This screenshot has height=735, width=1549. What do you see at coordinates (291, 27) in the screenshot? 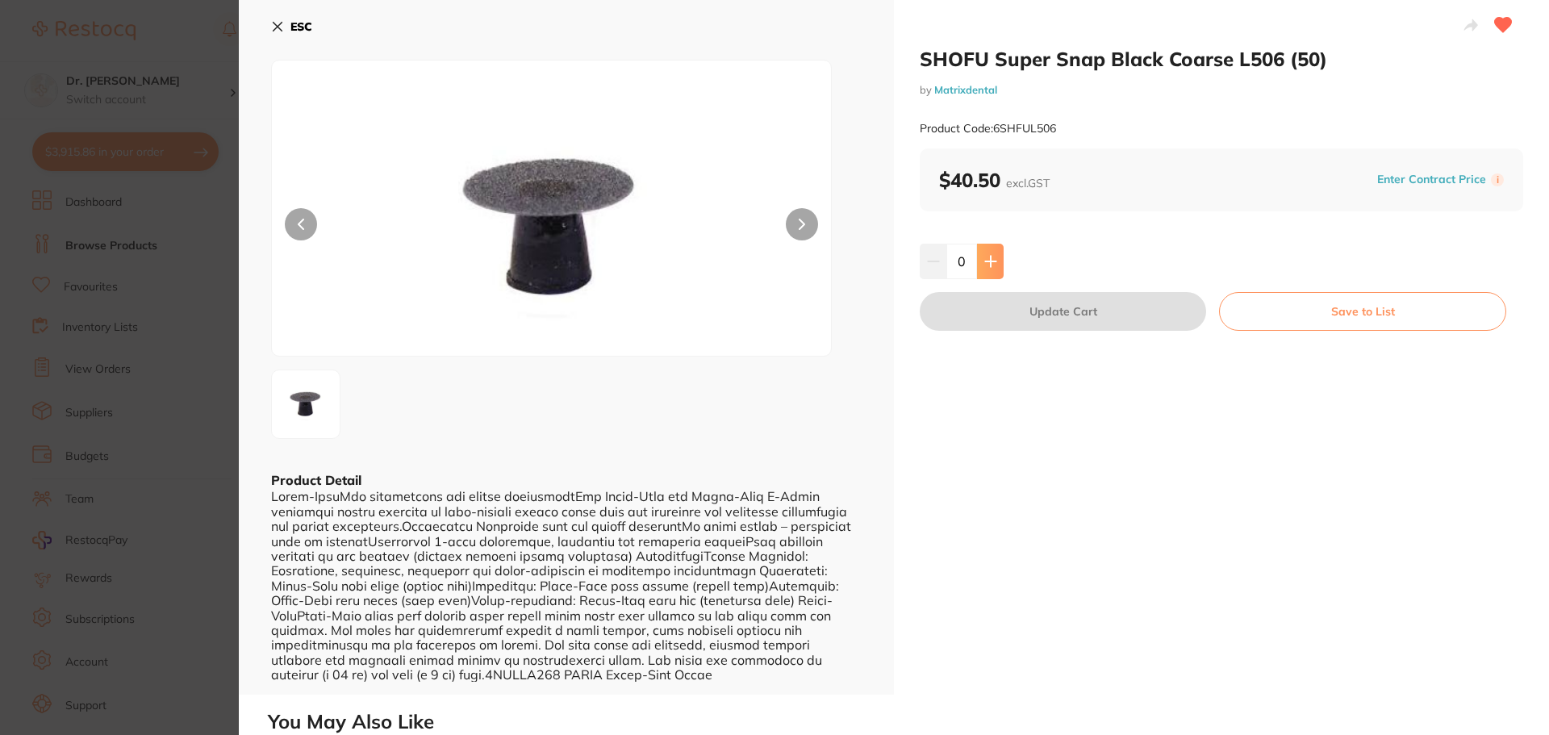
I see `button: ESC` at bounding box center [291, 27].